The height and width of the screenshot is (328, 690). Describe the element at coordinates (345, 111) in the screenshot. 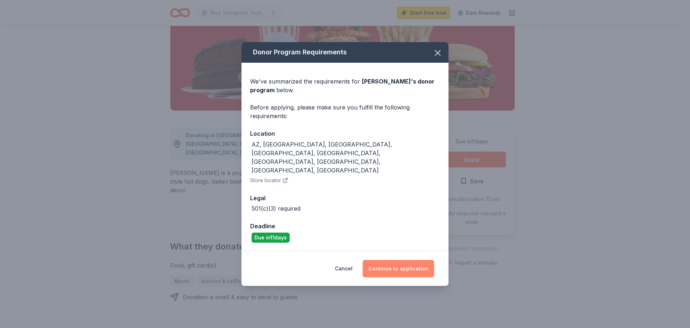

I see `div: Before applying, please make sure you fulfill the following requirements:` at that location.